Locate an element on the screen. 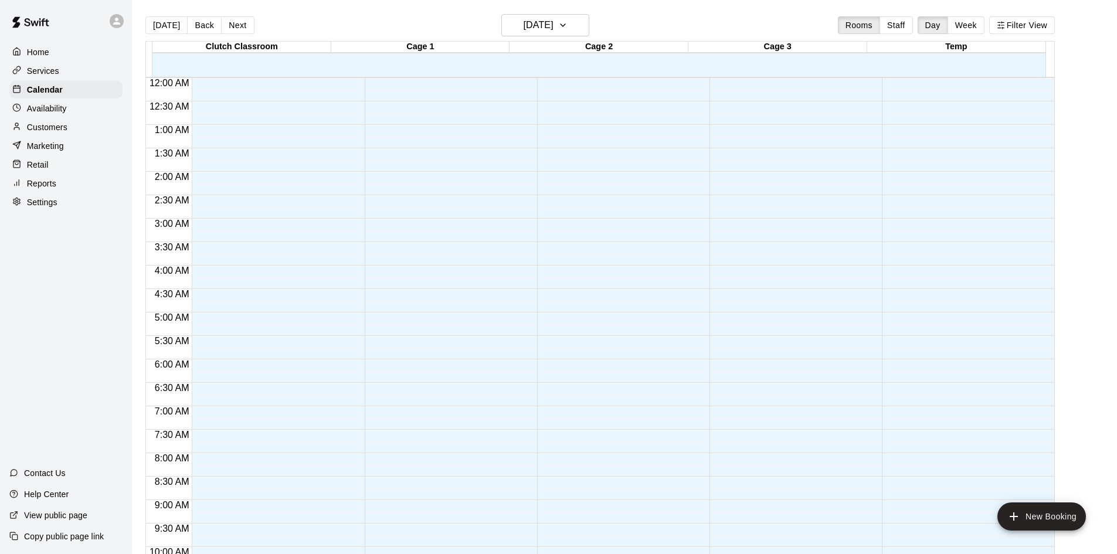 The width and height of the screenshot is (1117, 554). span: 3:00 AM is located at coordinates (172, 223).